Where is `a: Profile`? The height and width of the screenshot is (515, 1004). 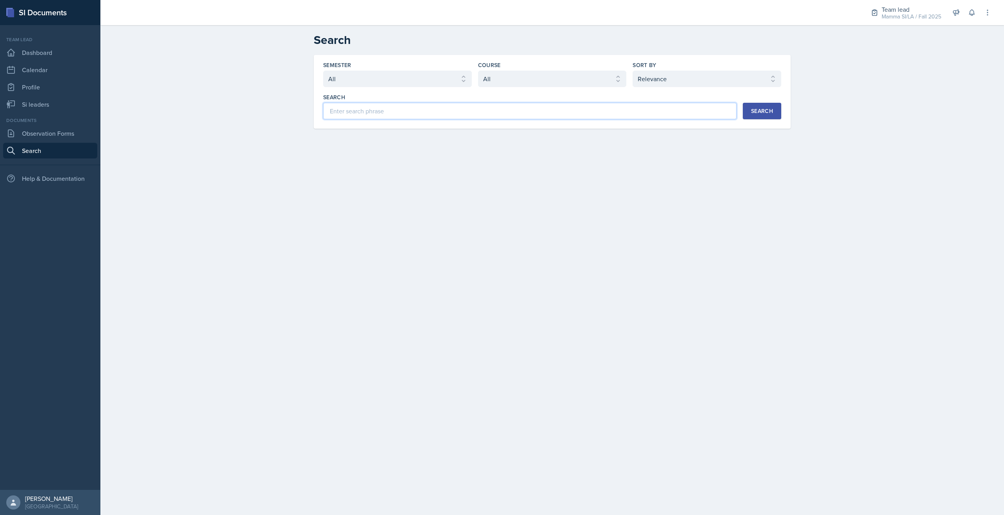 a: Profile is located at coordinates (50, 87).